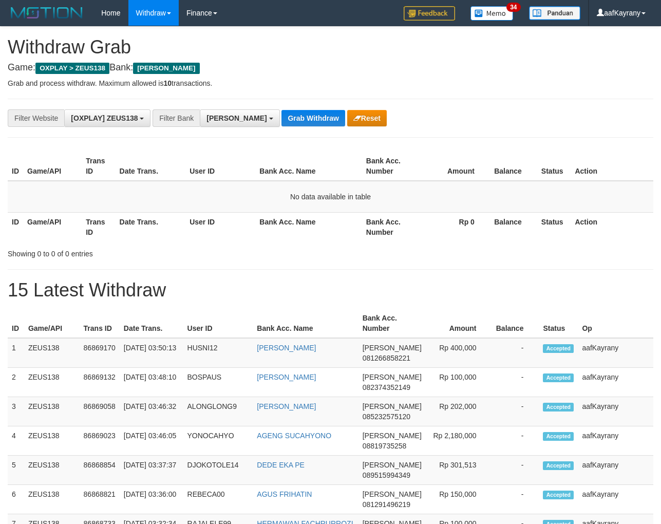  Describe the element at coordinates (218, 441) in the screenshot. I see `td: YONOCAHYO` at that location.